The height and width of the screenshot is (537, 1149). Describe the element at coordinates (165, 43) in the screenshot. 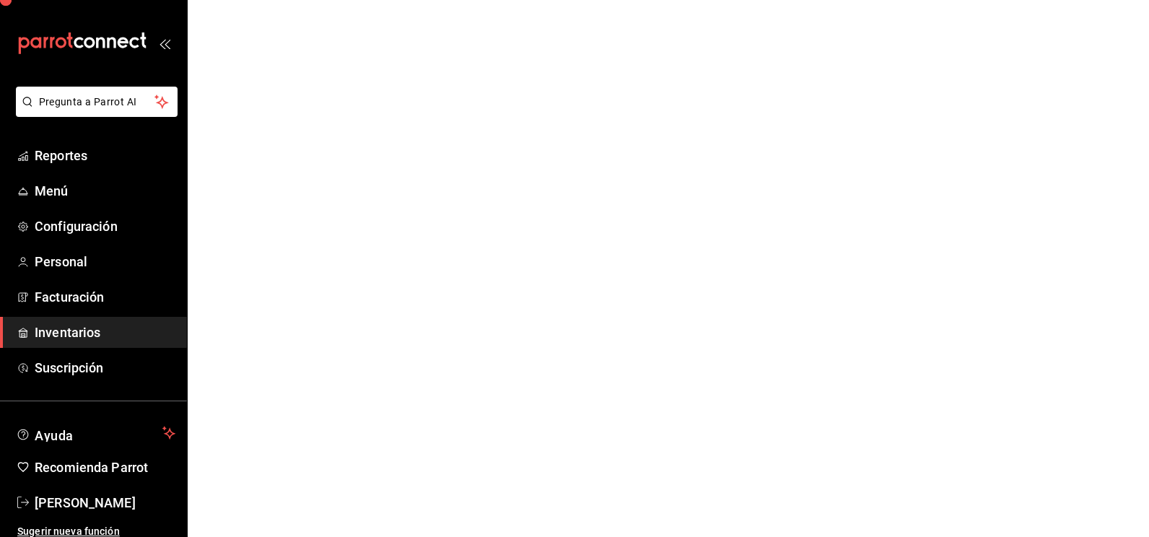

I see `button: open_drawer_menu` at that location.